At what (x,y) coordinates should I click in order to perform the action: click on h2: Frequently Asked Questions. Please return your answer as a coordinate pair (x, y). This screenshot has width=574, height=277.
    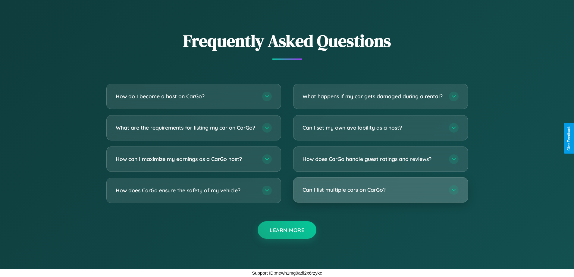
    Looking at the image, I should click on (287, 41).